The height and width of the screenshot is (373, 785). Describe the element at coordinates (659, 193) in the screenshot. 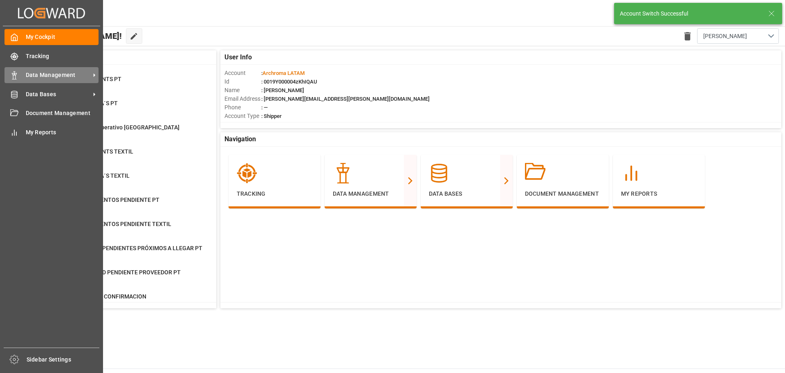

I see `p: My Reports` at that location.